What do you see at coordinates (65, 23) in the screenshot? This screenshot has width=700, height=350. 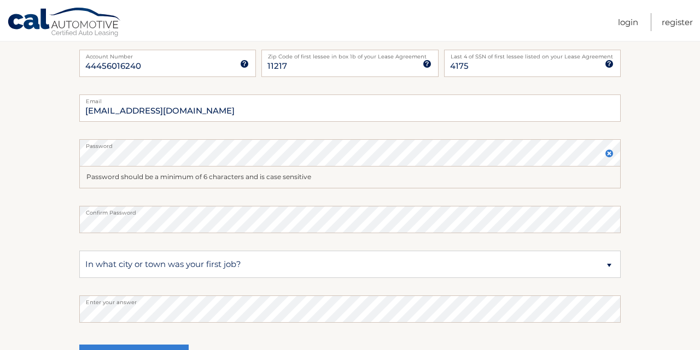 I see `a: Cal Automotive` at bounding box center [65, 23].